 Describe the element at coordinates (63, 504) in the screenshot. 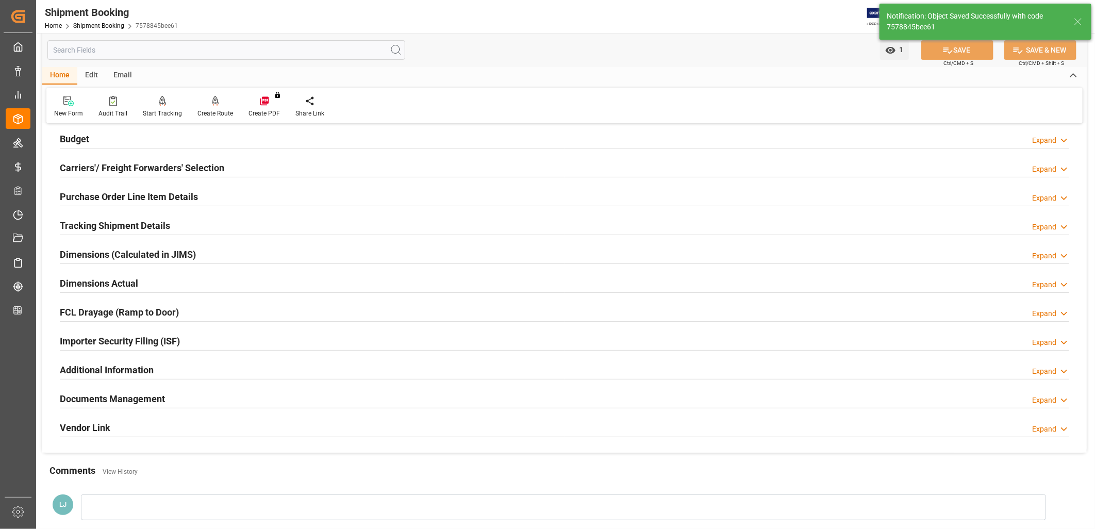

I see `span: LJ` at that location.